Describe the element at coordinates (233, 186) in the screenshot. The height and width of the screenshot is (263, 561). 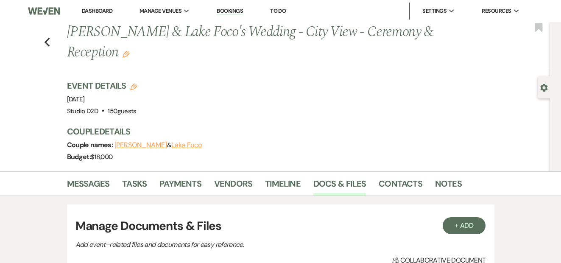
I see `a: Vendors` at that location.